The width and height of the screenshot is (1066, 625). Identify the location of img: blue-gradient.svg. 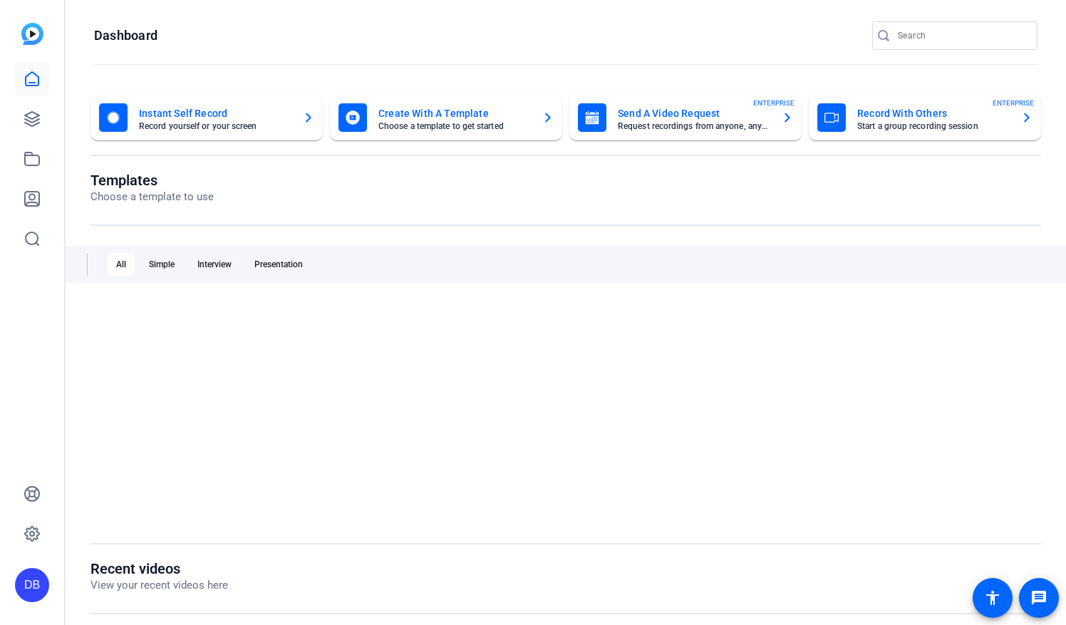
(32, 33).